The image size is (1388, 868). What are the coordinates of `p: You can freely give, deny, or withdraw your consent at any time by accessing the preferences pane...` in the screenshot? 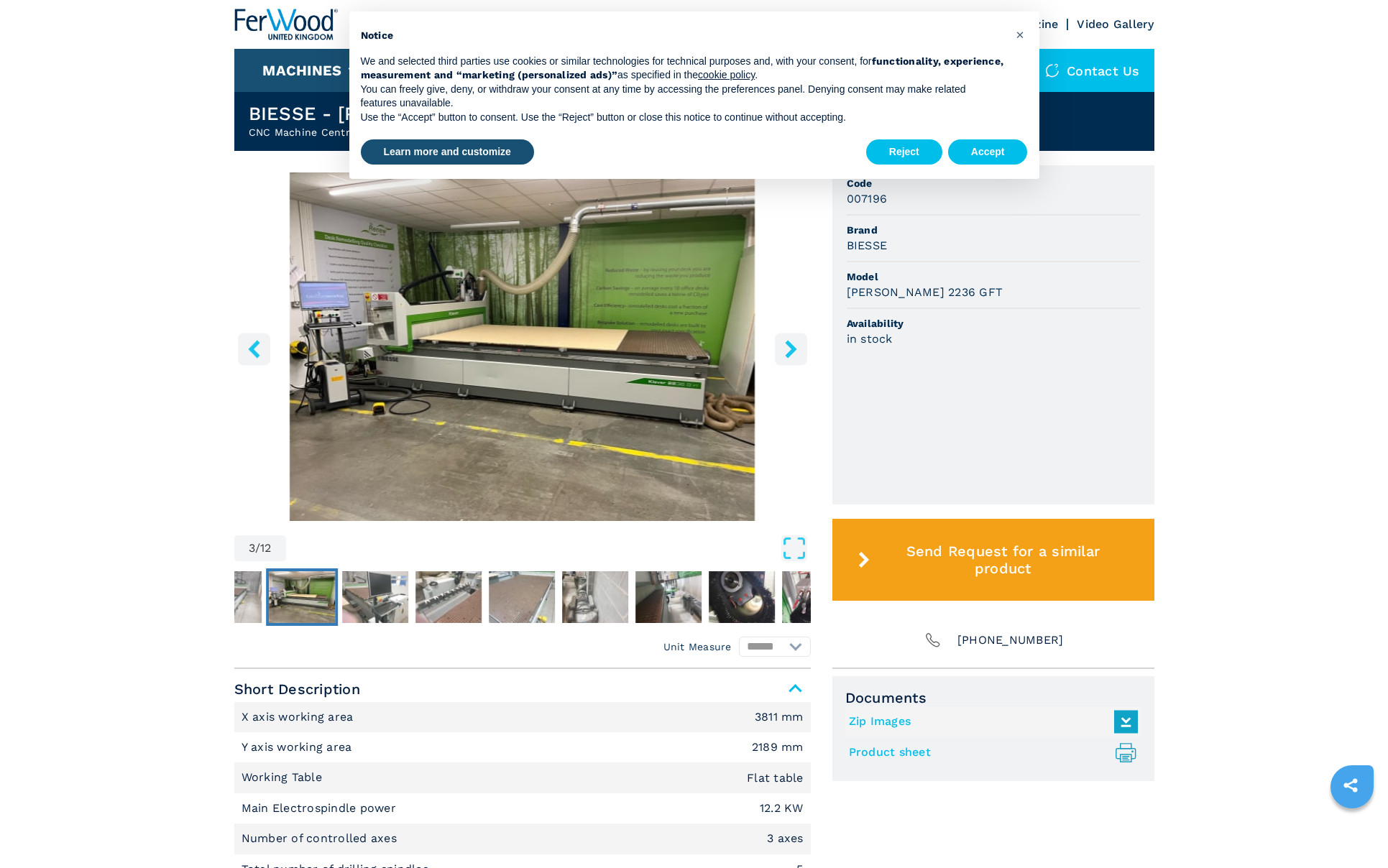 It's located at (683, 96).